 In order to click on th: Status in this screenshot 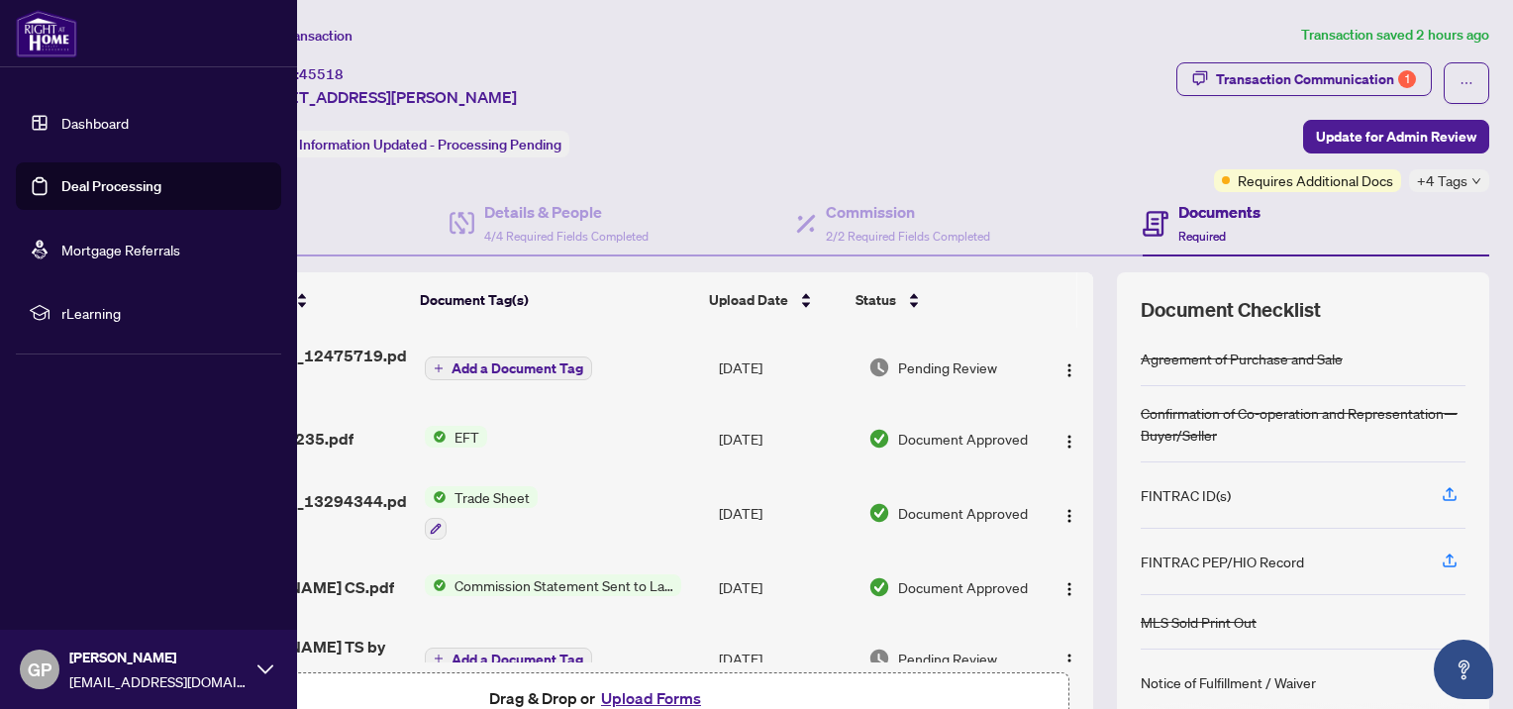, I will do `click(937, 300)`.